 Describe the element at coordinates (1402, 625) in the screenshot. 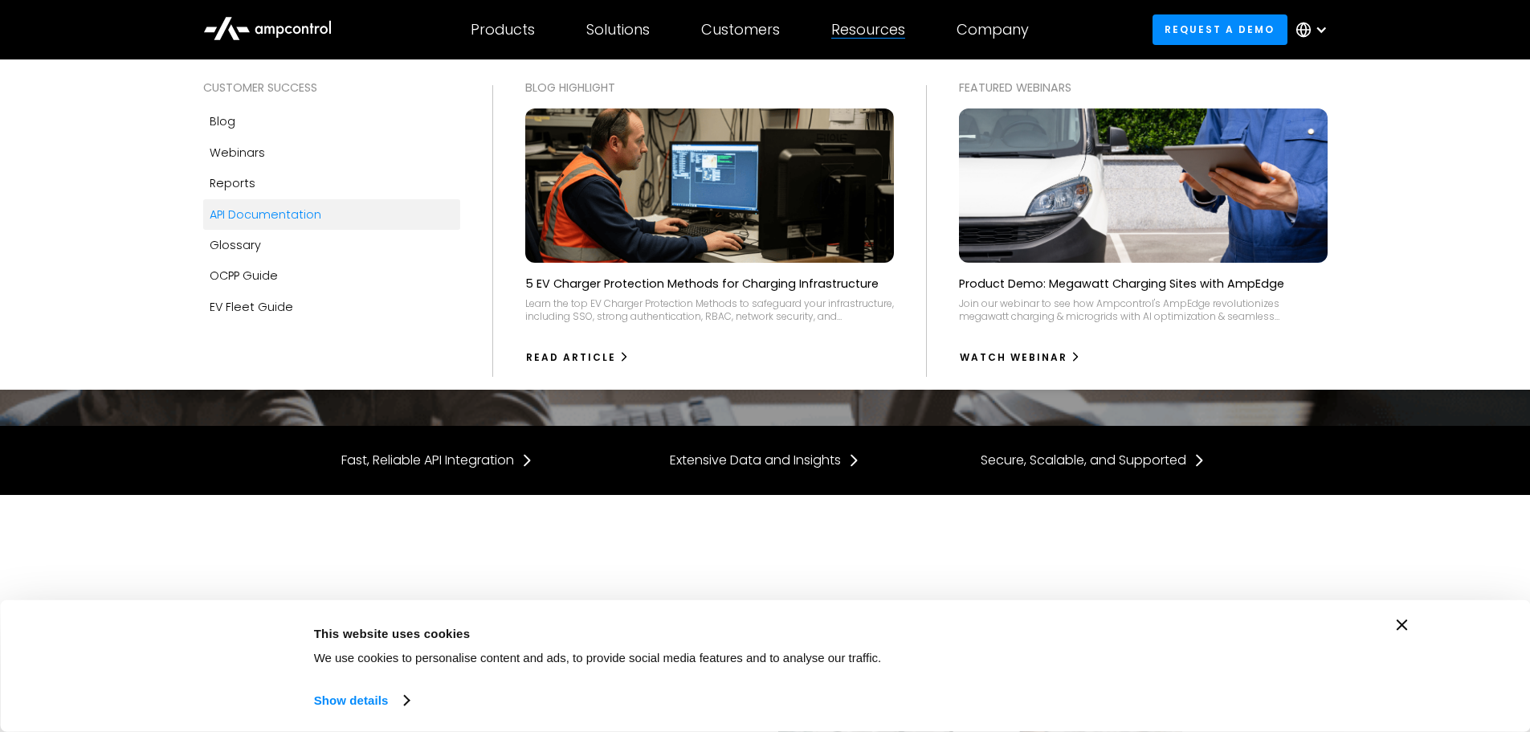

I see `button: Close banner` at that location.